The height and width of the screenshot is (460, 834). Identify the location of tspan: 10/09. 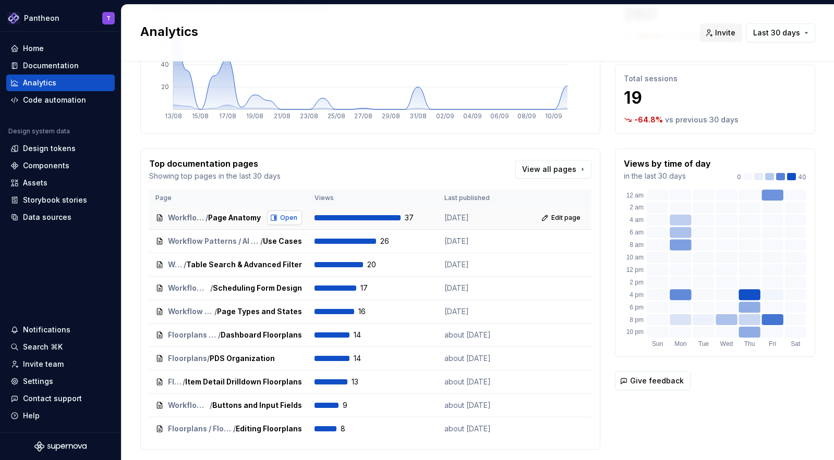
(553, 116).